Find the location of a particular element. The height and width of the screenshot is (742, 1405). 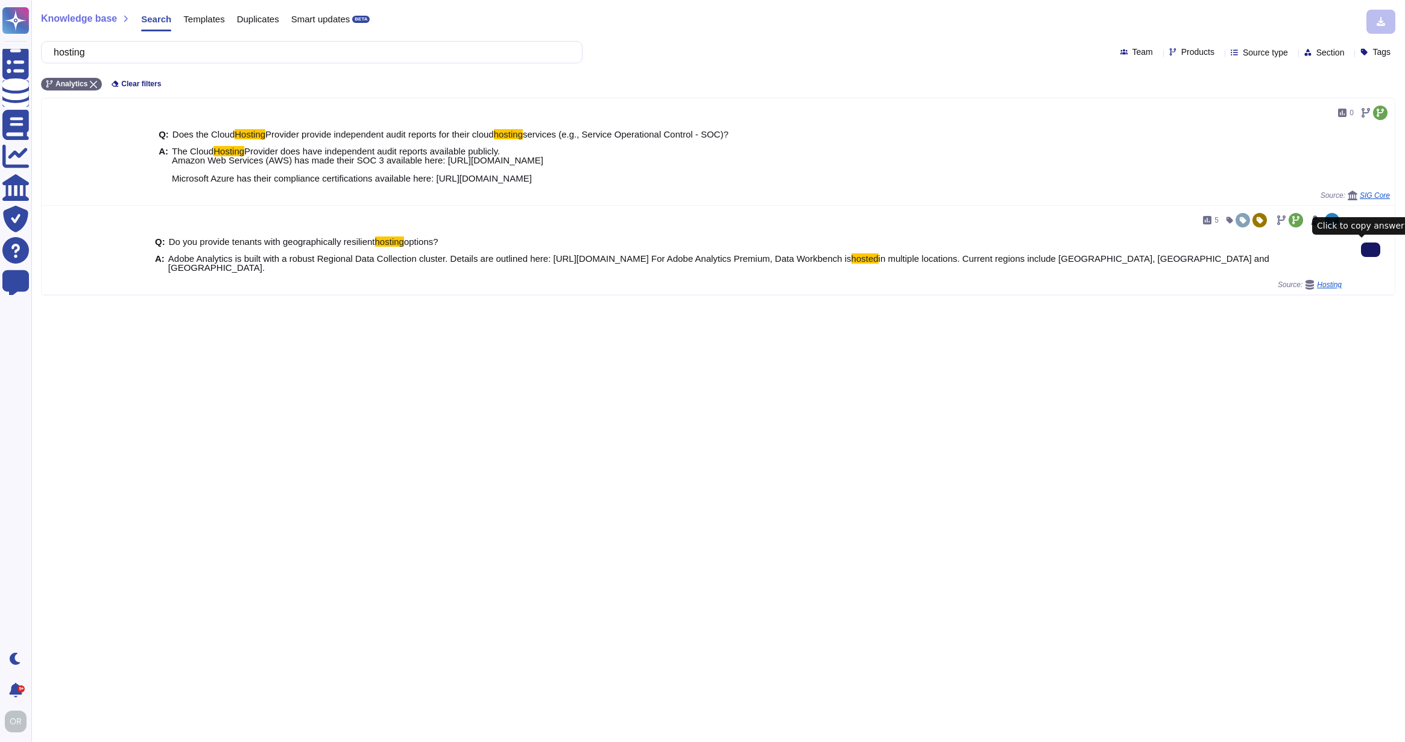

span: 5 is located at coordinates (1216, 220).